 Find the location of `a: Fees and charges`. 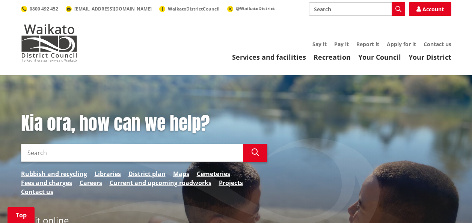

a: Fees and charges is located at coordinates (47, 183).